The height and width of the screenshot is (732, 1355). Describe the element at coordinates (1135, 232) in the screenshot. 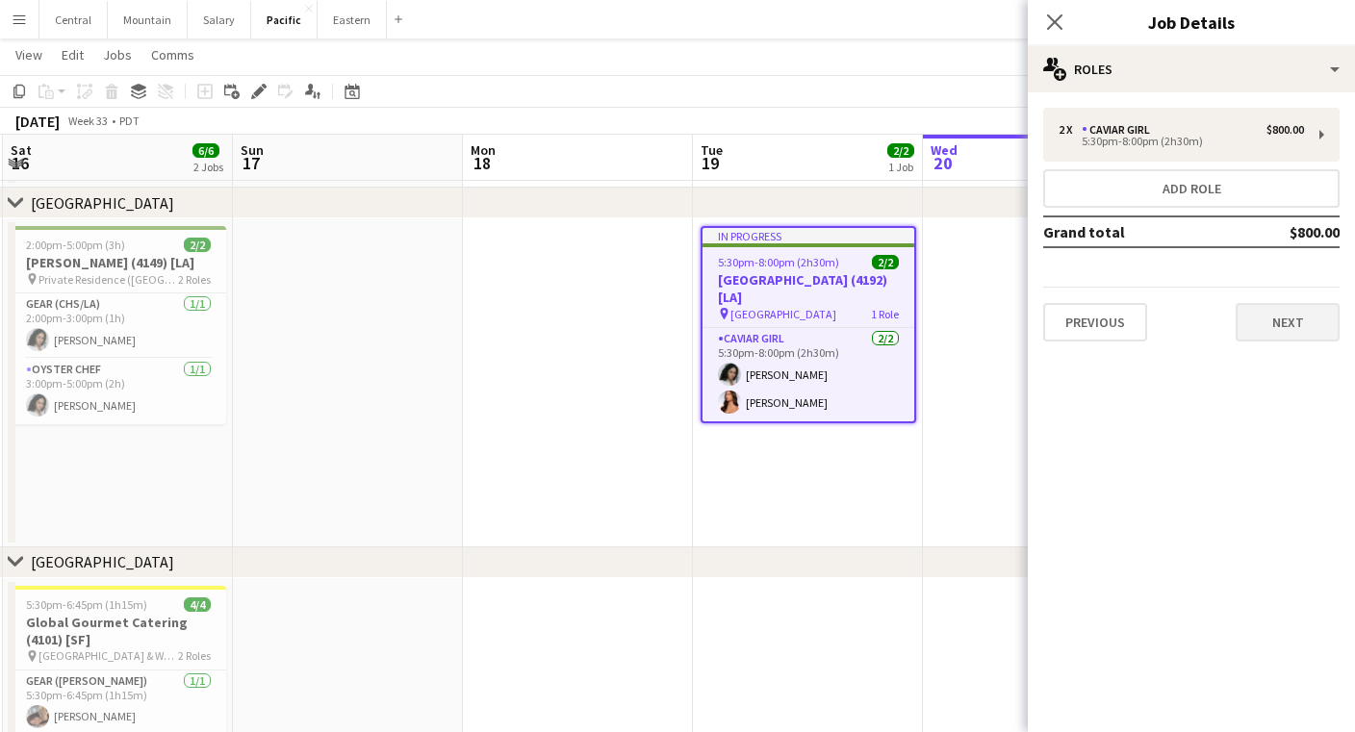

I see `td: Grand total` at that location.